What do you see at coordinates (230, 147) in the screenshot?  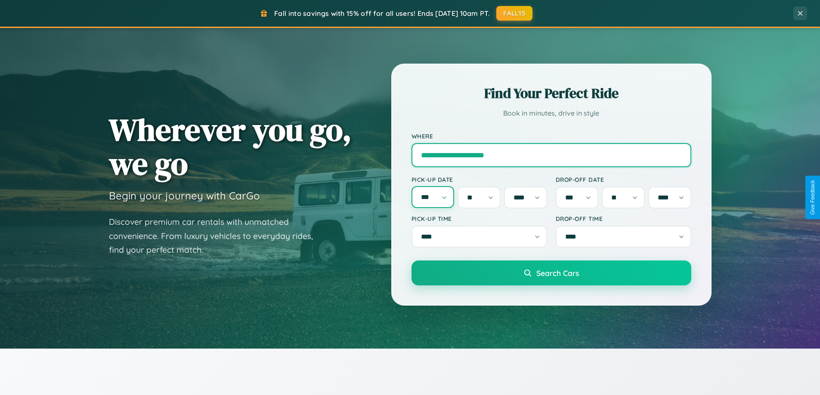 I see `h1: Wherever you go, we go` at bounding box center [230, 147].